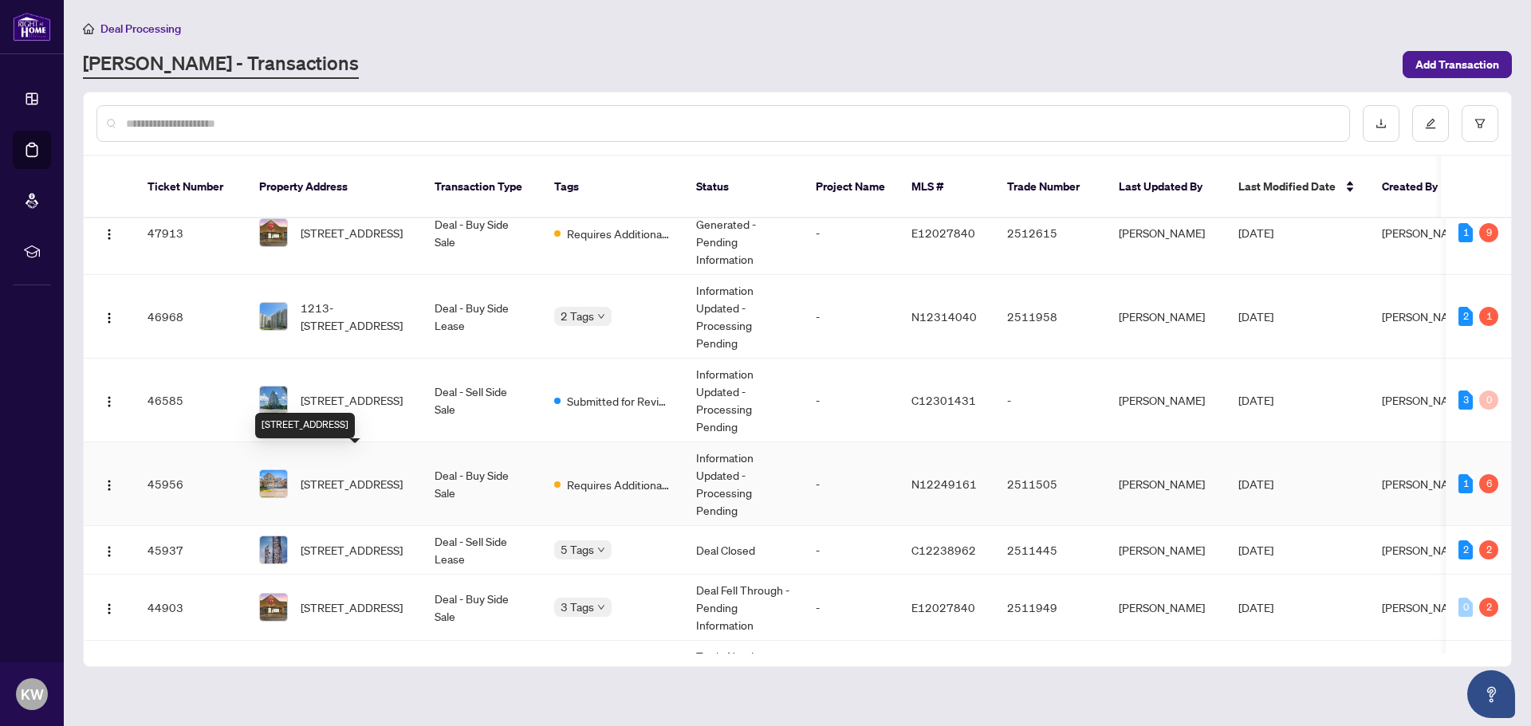 The width and height of the screenshot is (1531, 726). What do you see at coordinates (140, 29) in the screenshot?
I see `span: Deal Processing` at bounding box center [140, 29].